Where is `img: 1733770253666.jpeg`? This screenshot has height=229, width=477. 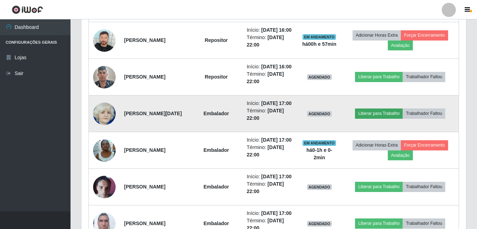
img: 1733770253666.jpeg is located at coordinates (104, 187).